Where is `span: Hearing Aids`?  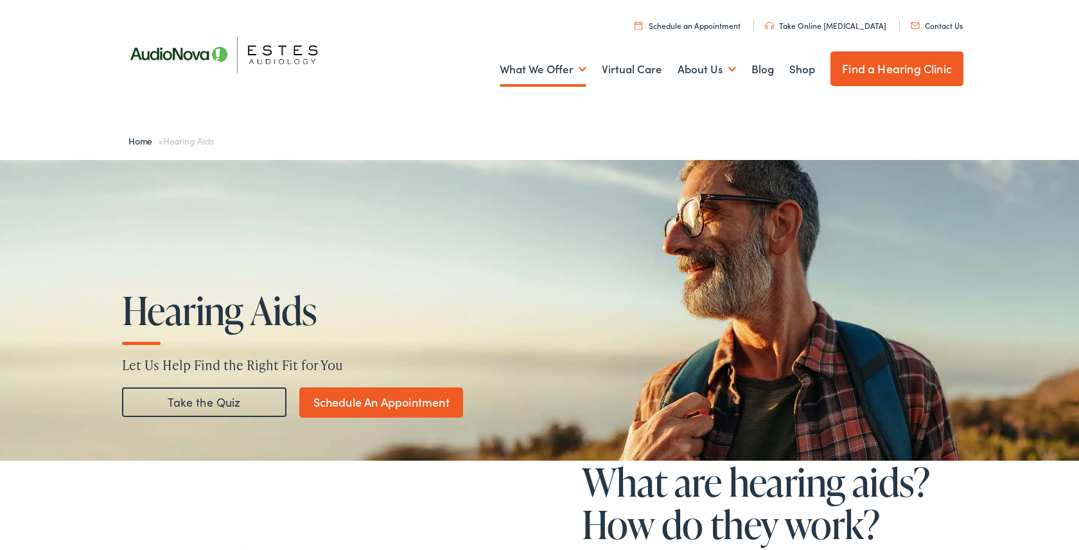 span: Hearing Aids is located at coordinates (188, 141).